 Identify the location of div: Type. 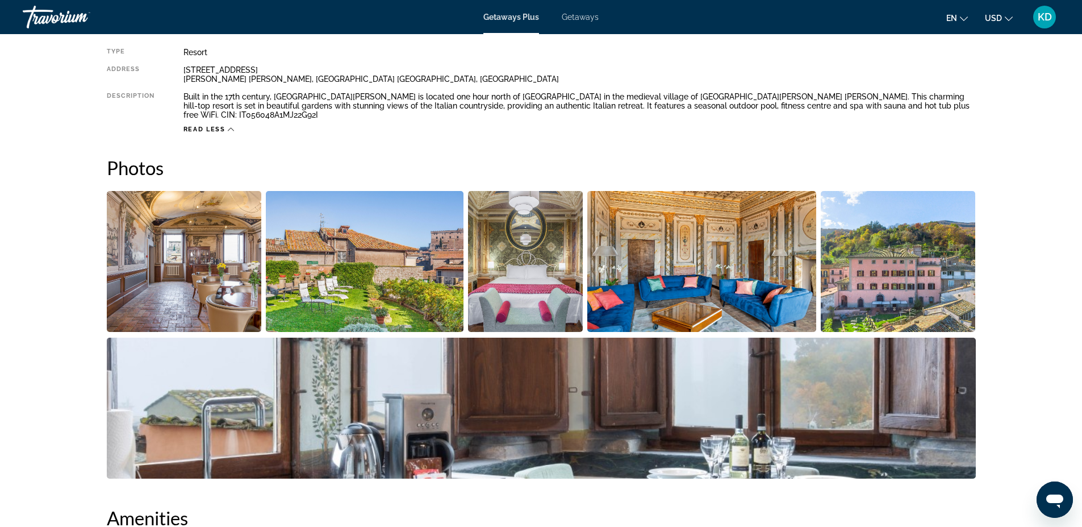
(131, 52).